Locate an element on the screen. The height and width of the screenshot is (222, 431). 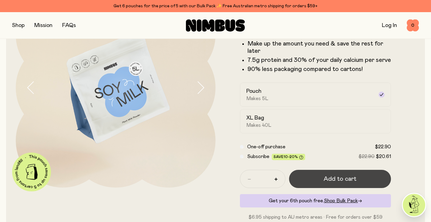
p: 90% less packaging compared to cartons! is located at coordinates (320, 69).